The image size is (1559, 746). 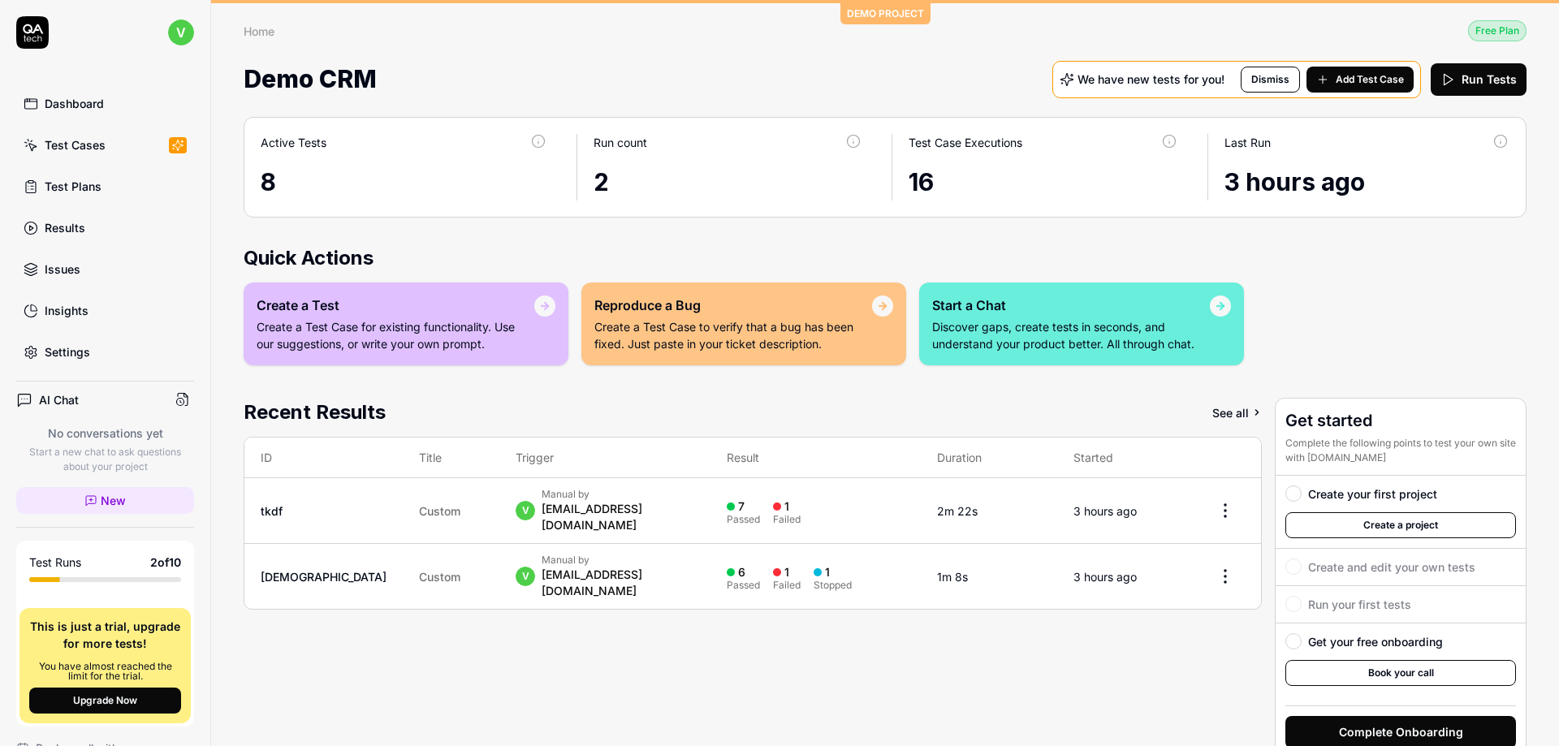 I want to click on button: Create a project, so click(x=1400, y=525).